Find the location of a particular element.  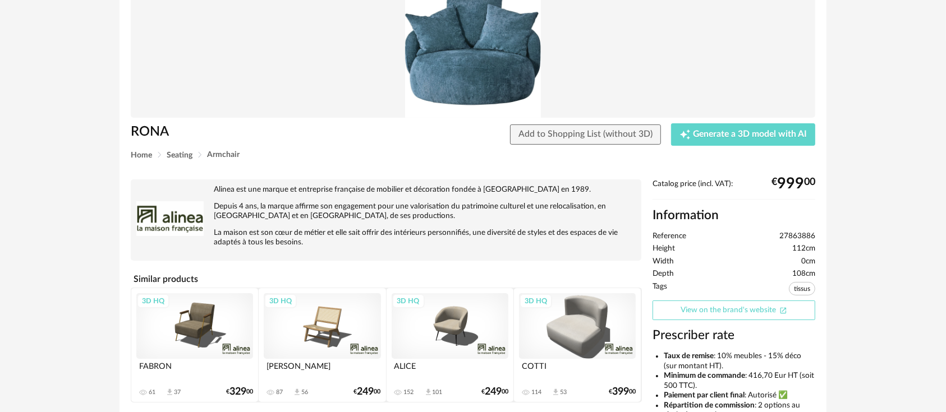

span: 0cm is located at coordinates (808, 262).